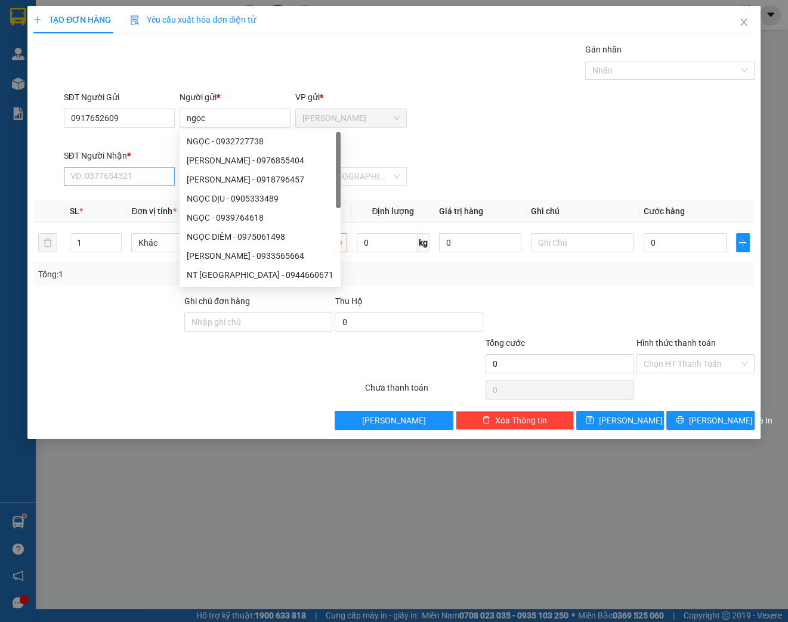 The image size is (788, 622). Describe the element at coordinates (348, 301) in the screenshot. I see `span: Thu Hộ` at that location.